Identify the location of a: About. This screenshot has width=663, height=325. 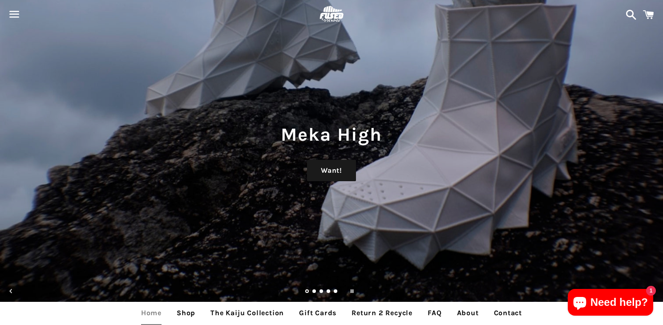
(468, 313).